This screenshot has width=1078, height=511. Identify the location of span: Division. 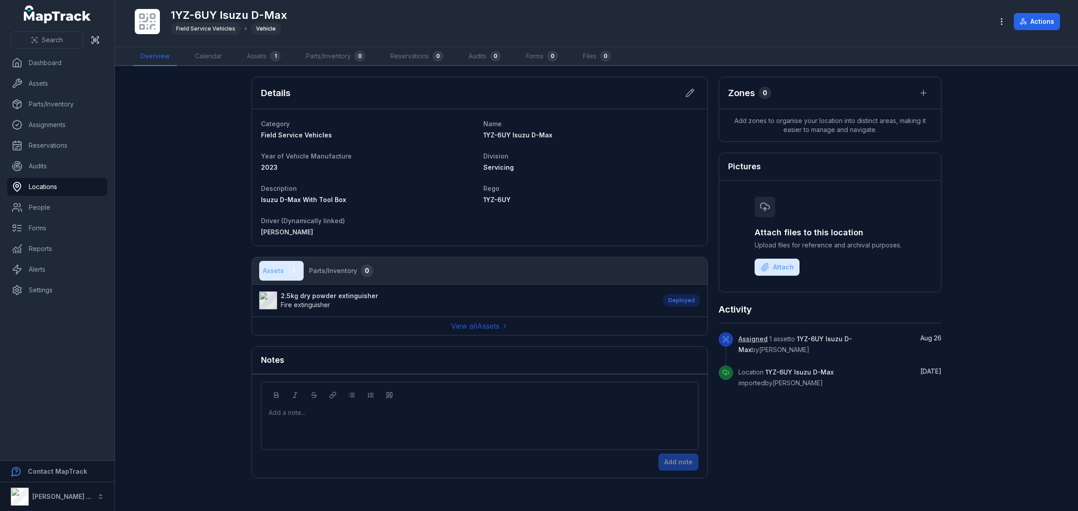
(496, 156).